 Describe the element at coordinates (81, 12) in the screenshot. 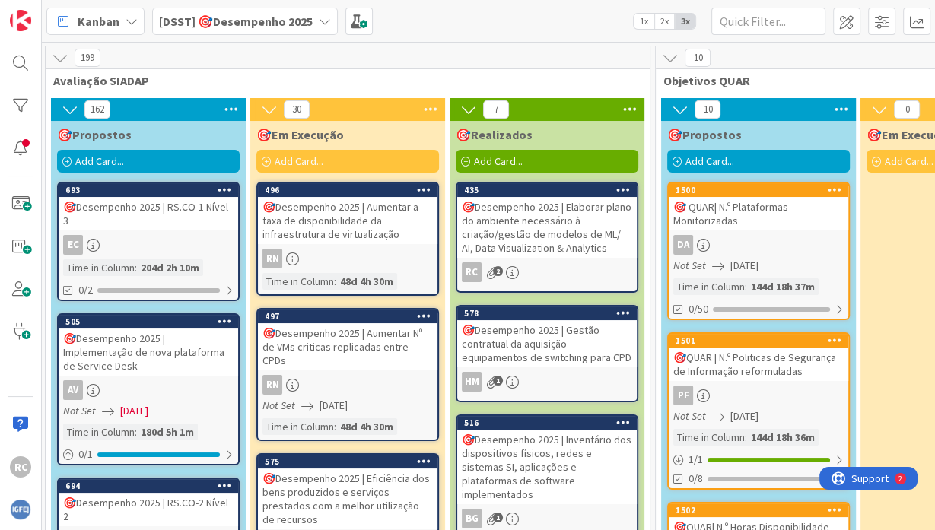

I see `div: 2` at that location.